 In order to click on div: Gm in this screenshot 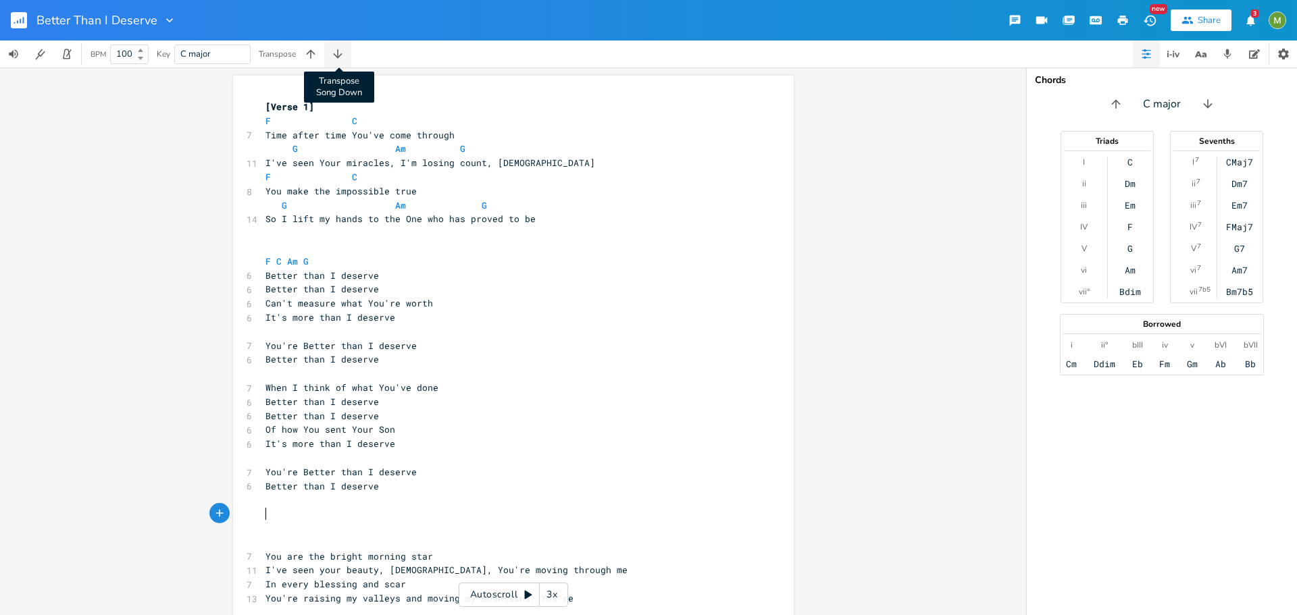, I will do `click(1192, 364)`.